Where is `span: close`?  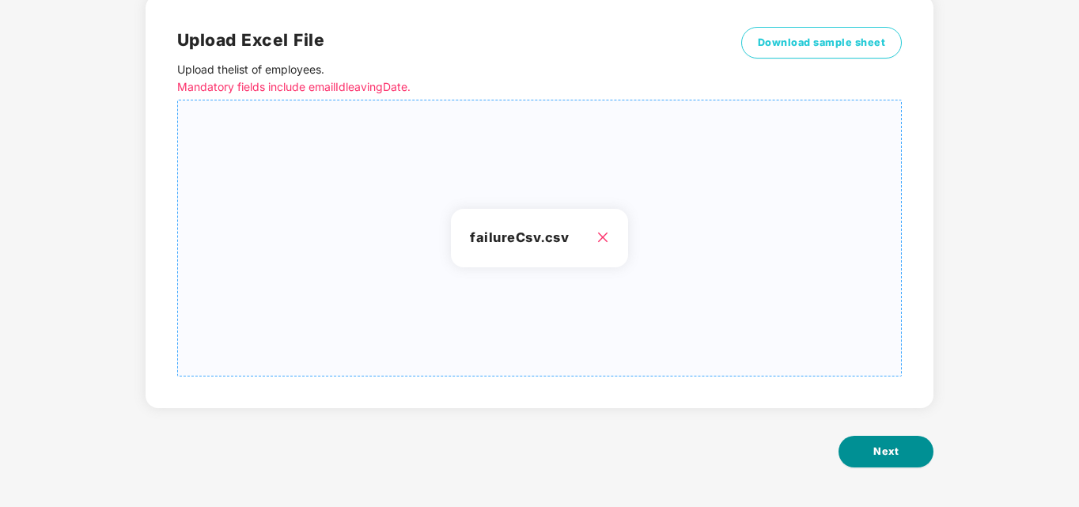 span: close is located at coordinates (603, 237).